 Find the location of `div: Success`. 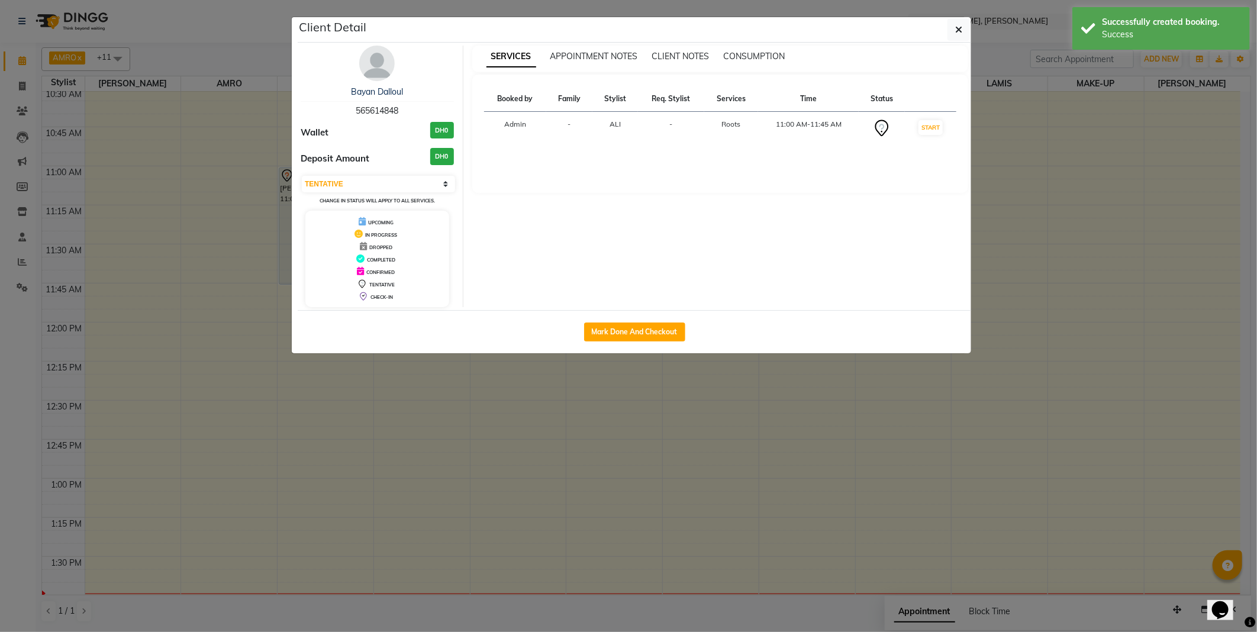

div: Success is located at coordinates (1171, 34).